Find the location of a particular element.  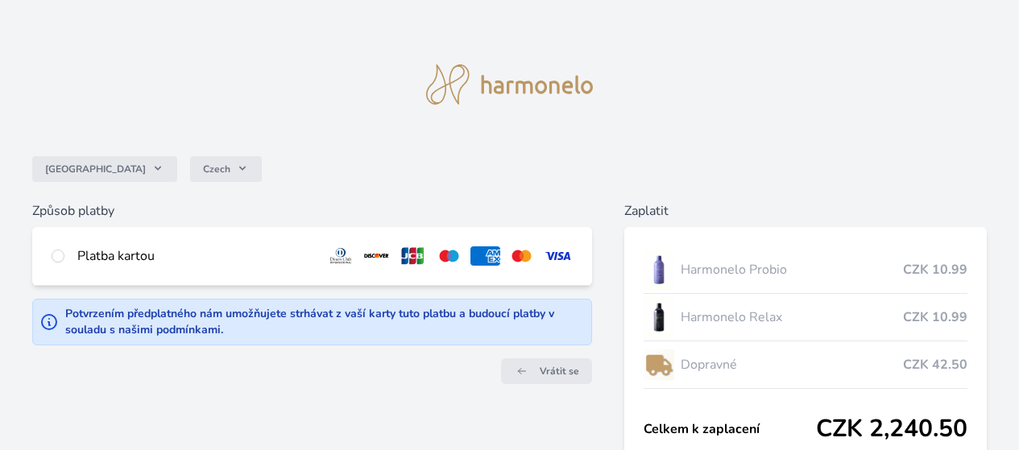

img: mc.svg is located at coordinates (521, 256).